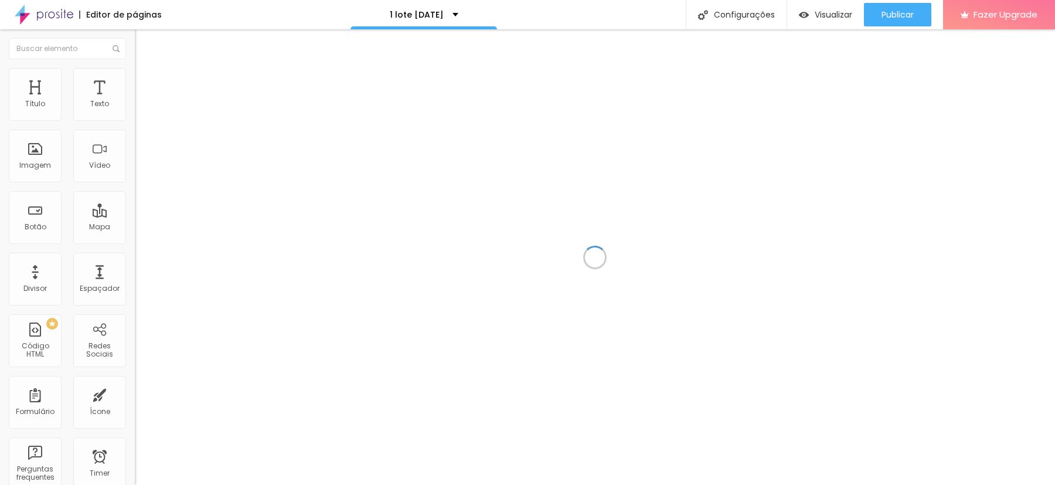 The width and height of the screenshot is (1055, 485). What do you see at coordinates (100, 288) in the screenshot?
I see `div: Espaçador` at bounding box center [100, 288].